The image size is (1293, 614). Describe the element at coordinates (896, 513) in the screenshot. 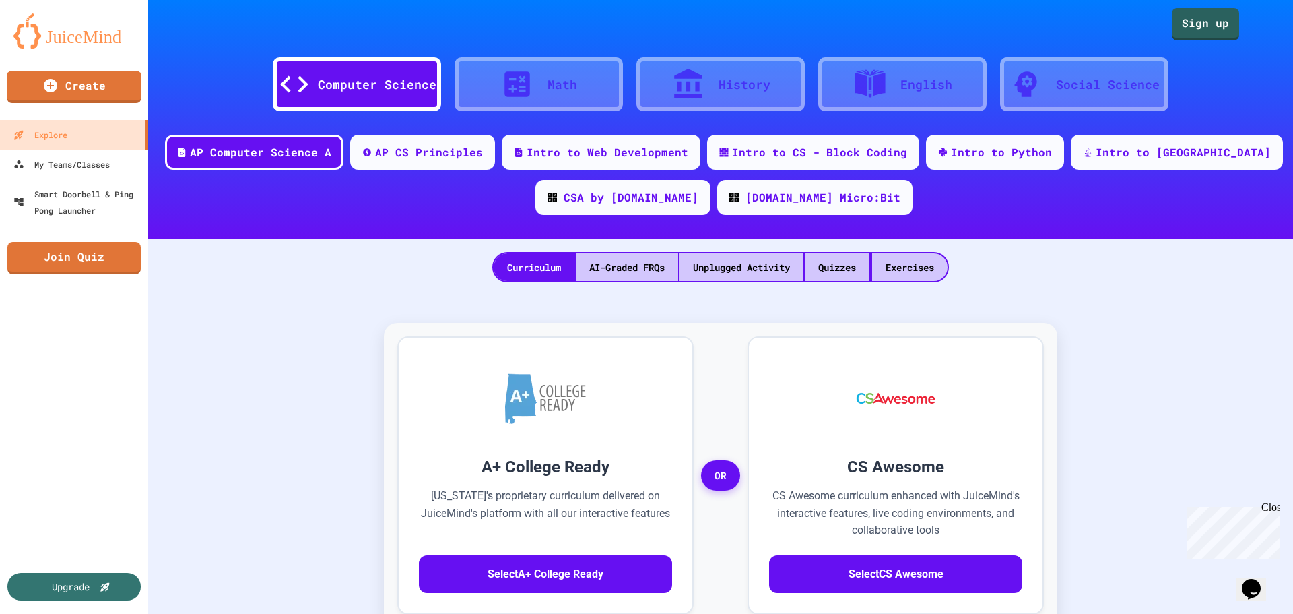

I see `p: CS Awesome curriculum enhanced with JuiceMind's interactive features, live coding environments, a...` at that location.